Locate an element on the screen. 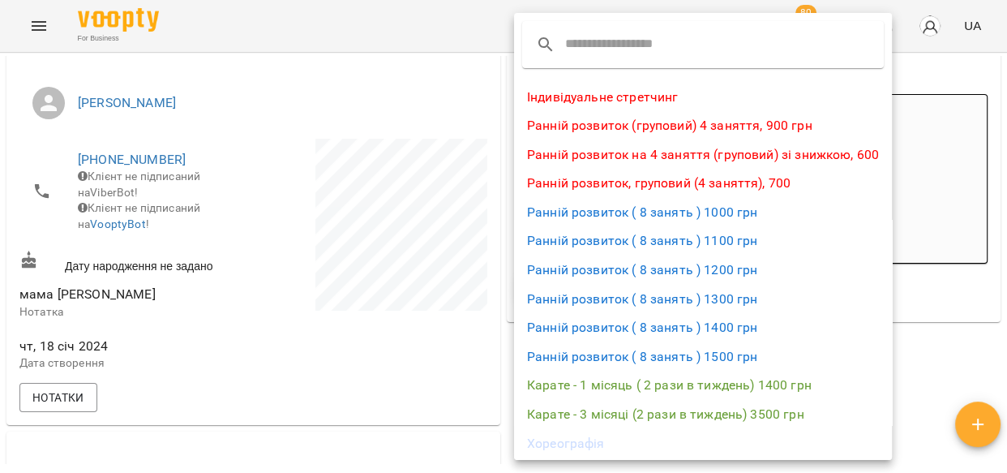  li: Індивідуальне стретчинг is located at coordinates (703, 97).